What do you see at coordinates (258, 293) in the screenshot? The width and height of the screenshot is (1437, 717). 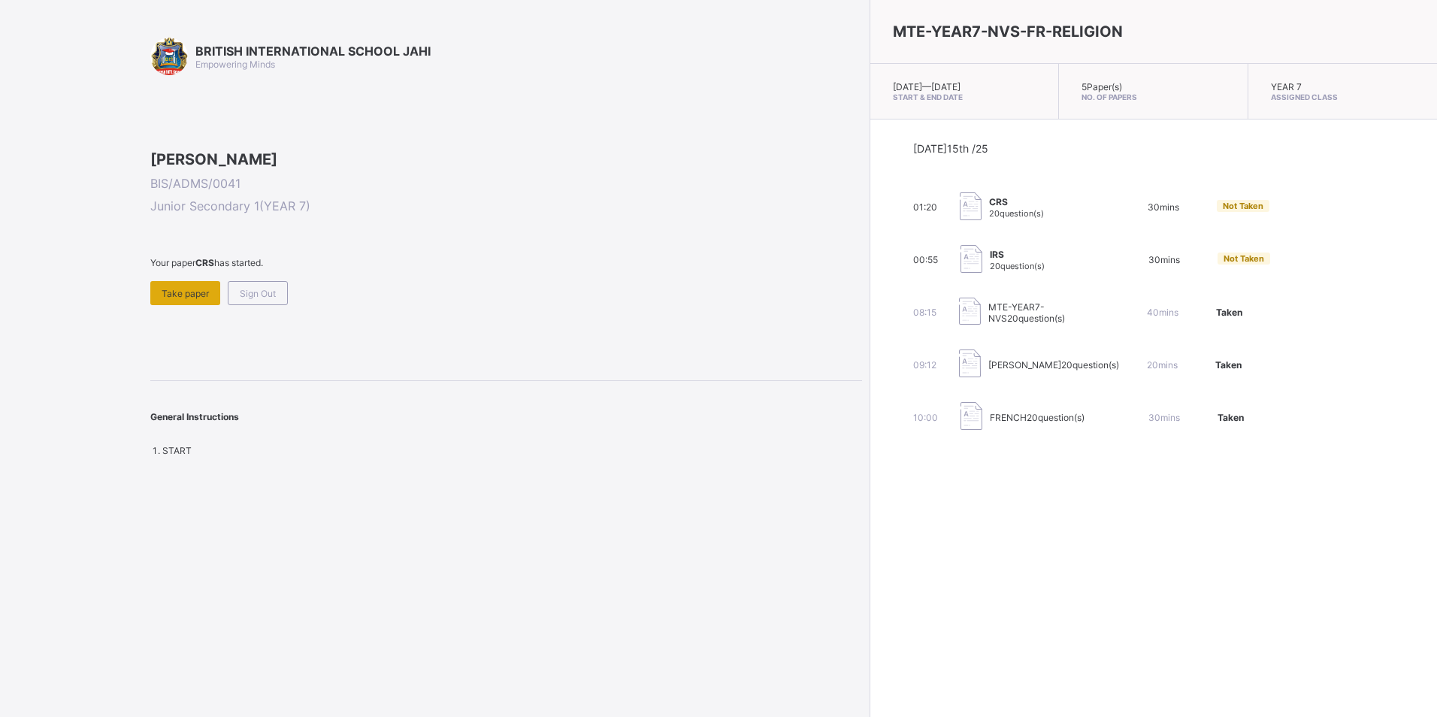 I see `span: Sign Out` at bounding box center [258, 293].